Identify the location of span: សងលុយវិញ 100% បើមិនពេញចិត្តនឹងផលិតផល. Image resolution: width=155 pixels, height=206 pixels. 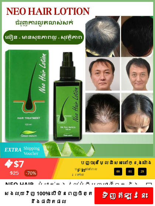
(48, 198).